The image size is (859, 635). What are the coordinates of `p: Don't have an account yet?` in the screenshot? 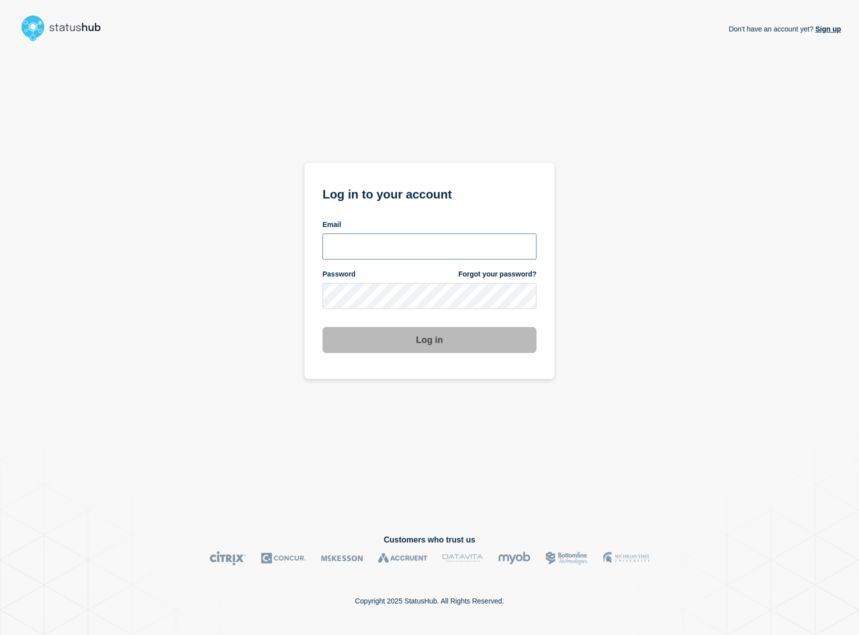 It's located at (785, 29).